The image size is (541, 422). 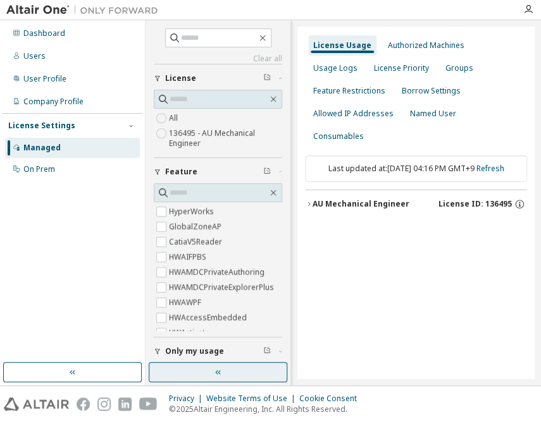 What do you see at coordinates (223, 288) in the screenshot?
I see `label: HWAMDCPrivateExplorerPlus` at bounding box center [223, 288].